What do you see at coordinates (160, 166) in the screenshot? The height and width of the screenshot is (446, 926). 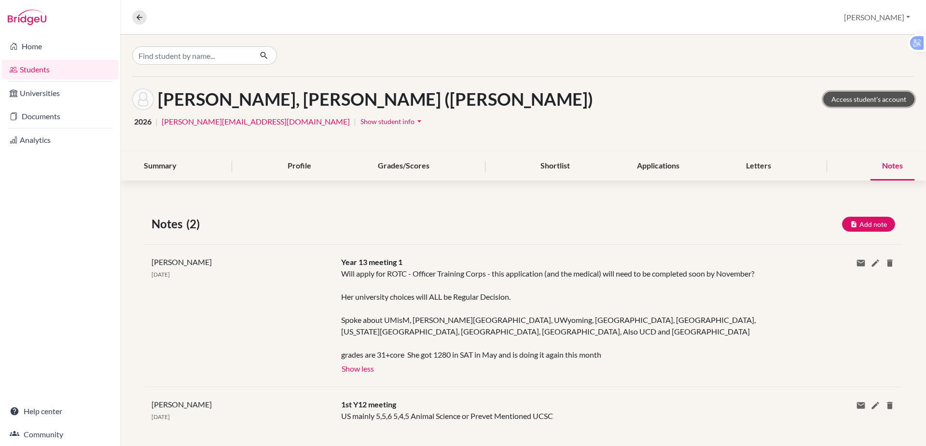 I see `div: Summary` at bounding box center [160, 166].